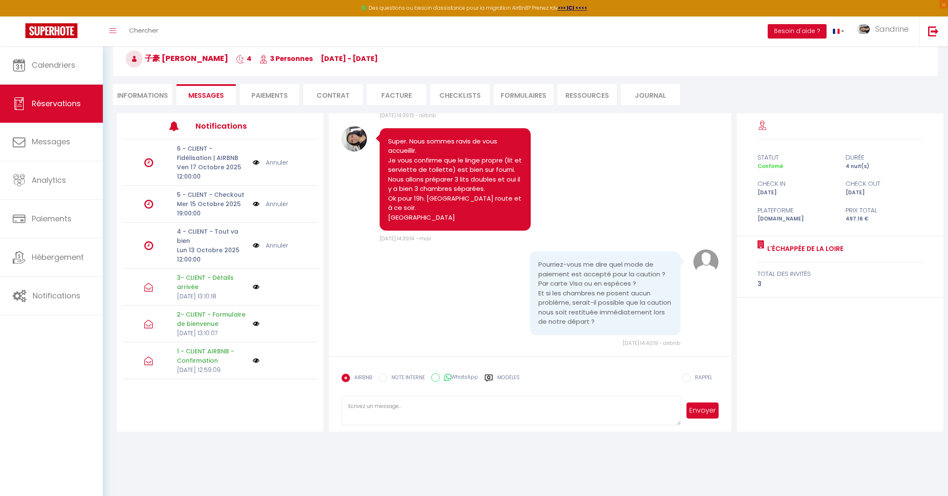 This screenshot has width=948, height=496. What do you see at coordinates (143, 94) in the screenshot?
I see `li: Informations` at bounding box center [143, 94].